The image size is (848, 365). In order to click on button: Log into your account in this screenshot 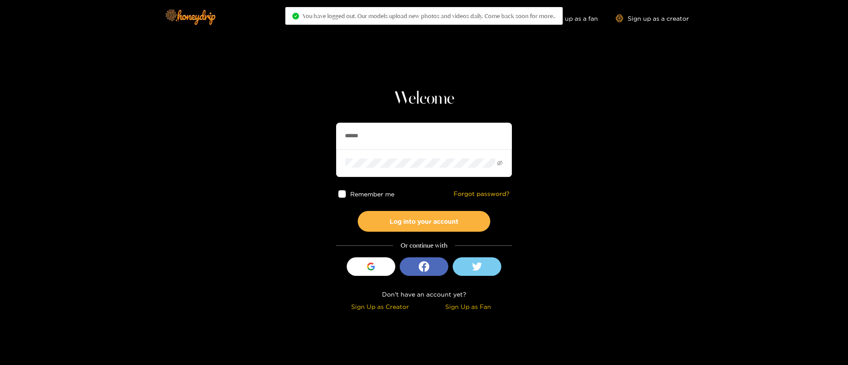, I will do `click(424, 221)`.